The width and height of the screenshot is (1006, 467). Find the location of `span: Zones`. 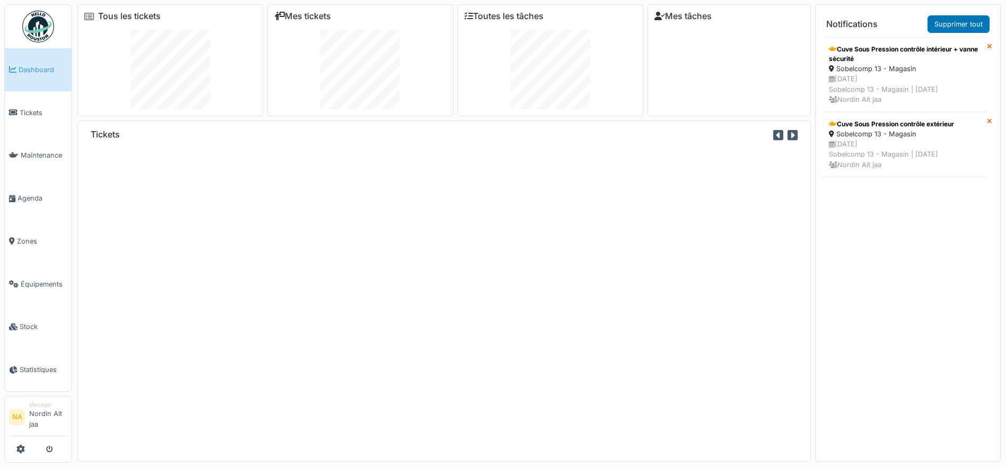

span: Zones is located at coordinates (42, 241).